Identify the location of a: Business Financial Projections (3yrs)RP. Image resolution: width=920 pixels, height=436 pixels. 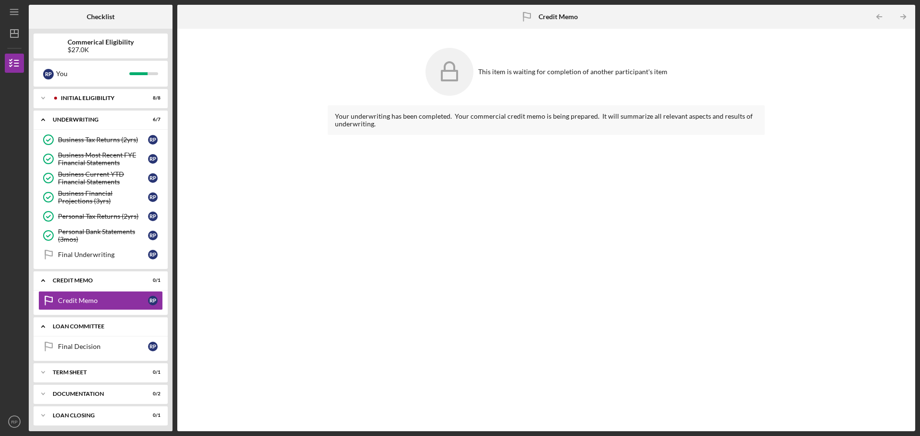
(101, 197).